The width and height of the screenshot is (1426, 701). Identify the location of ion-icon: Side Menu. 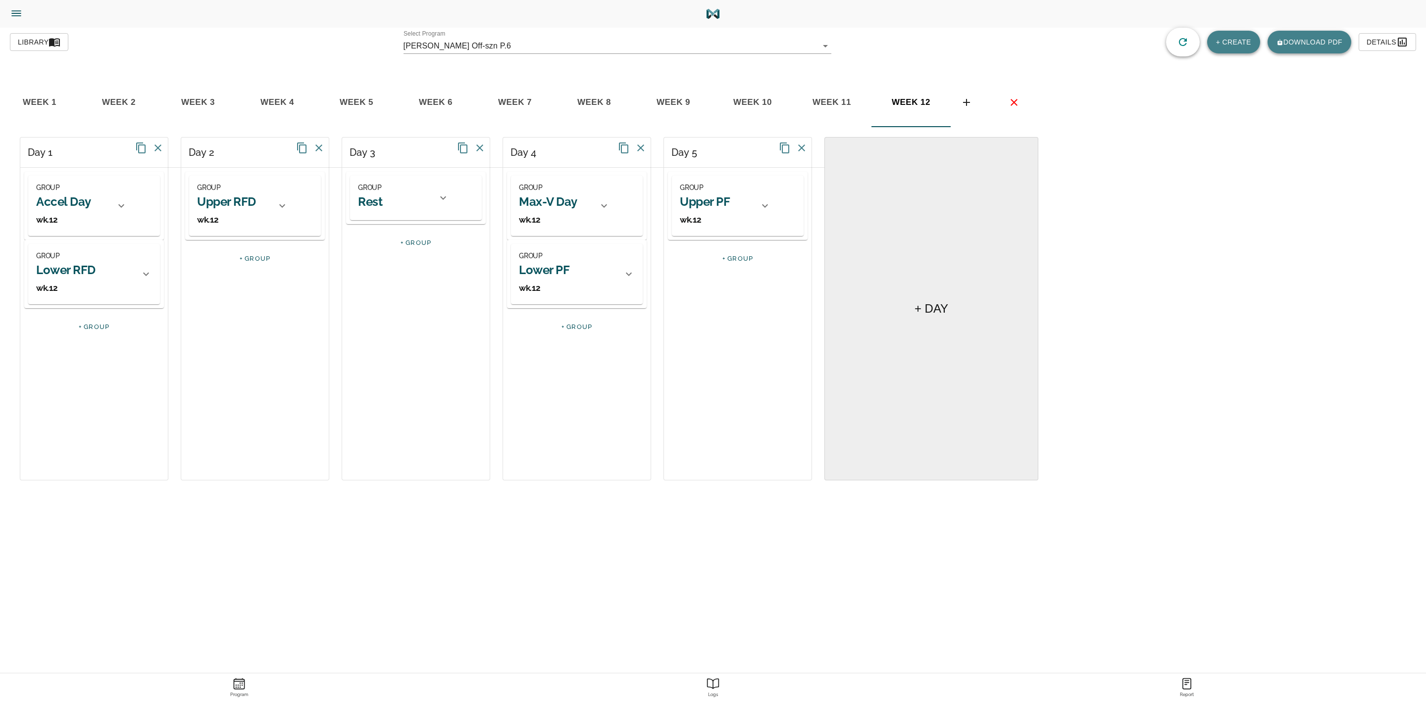
(16, 13).